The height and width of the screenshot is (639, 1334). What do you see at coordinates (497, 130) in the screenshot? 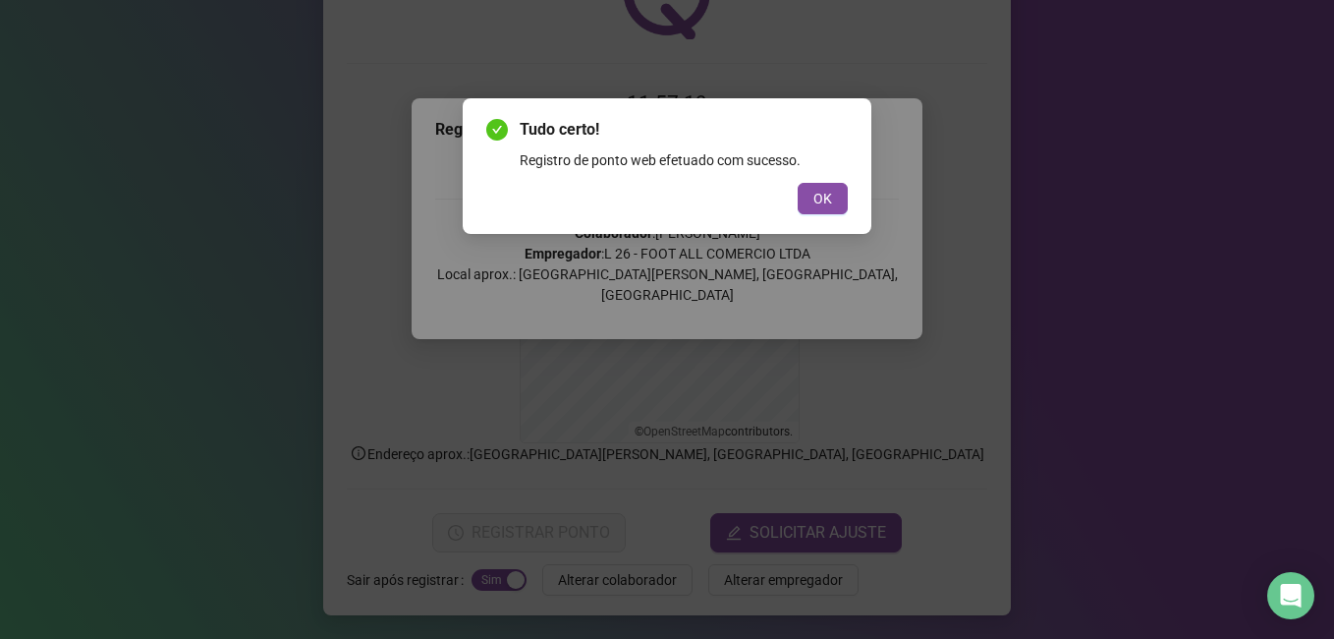
I see `span: check-circle` at bounding box center [497, 130].